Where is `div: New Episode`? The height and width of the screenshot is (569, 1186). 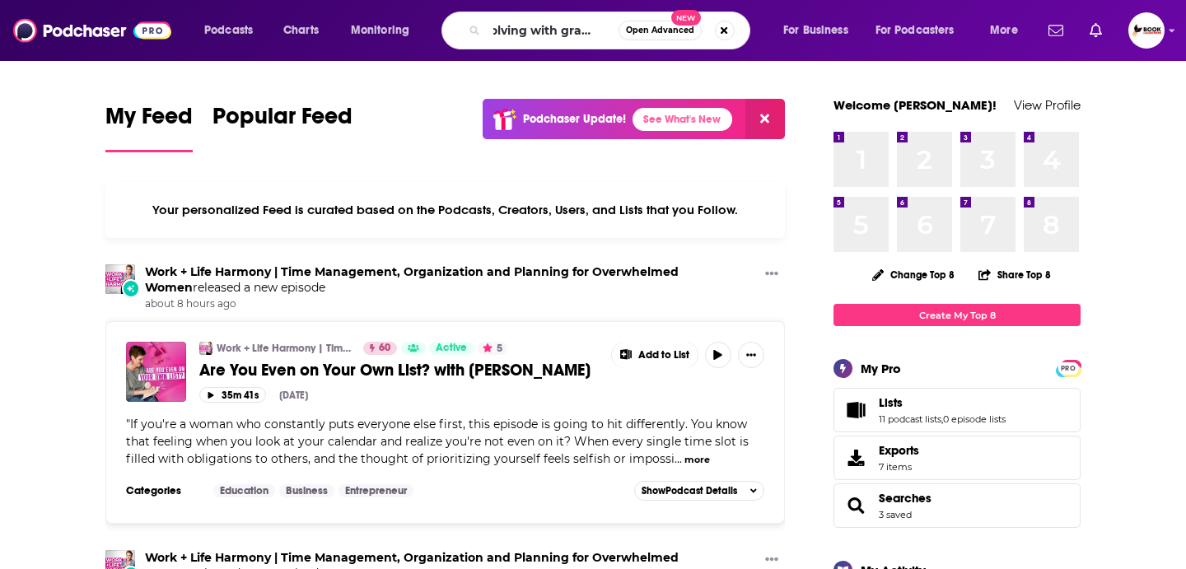 div: New Episode is located at coordinates (131, 288).